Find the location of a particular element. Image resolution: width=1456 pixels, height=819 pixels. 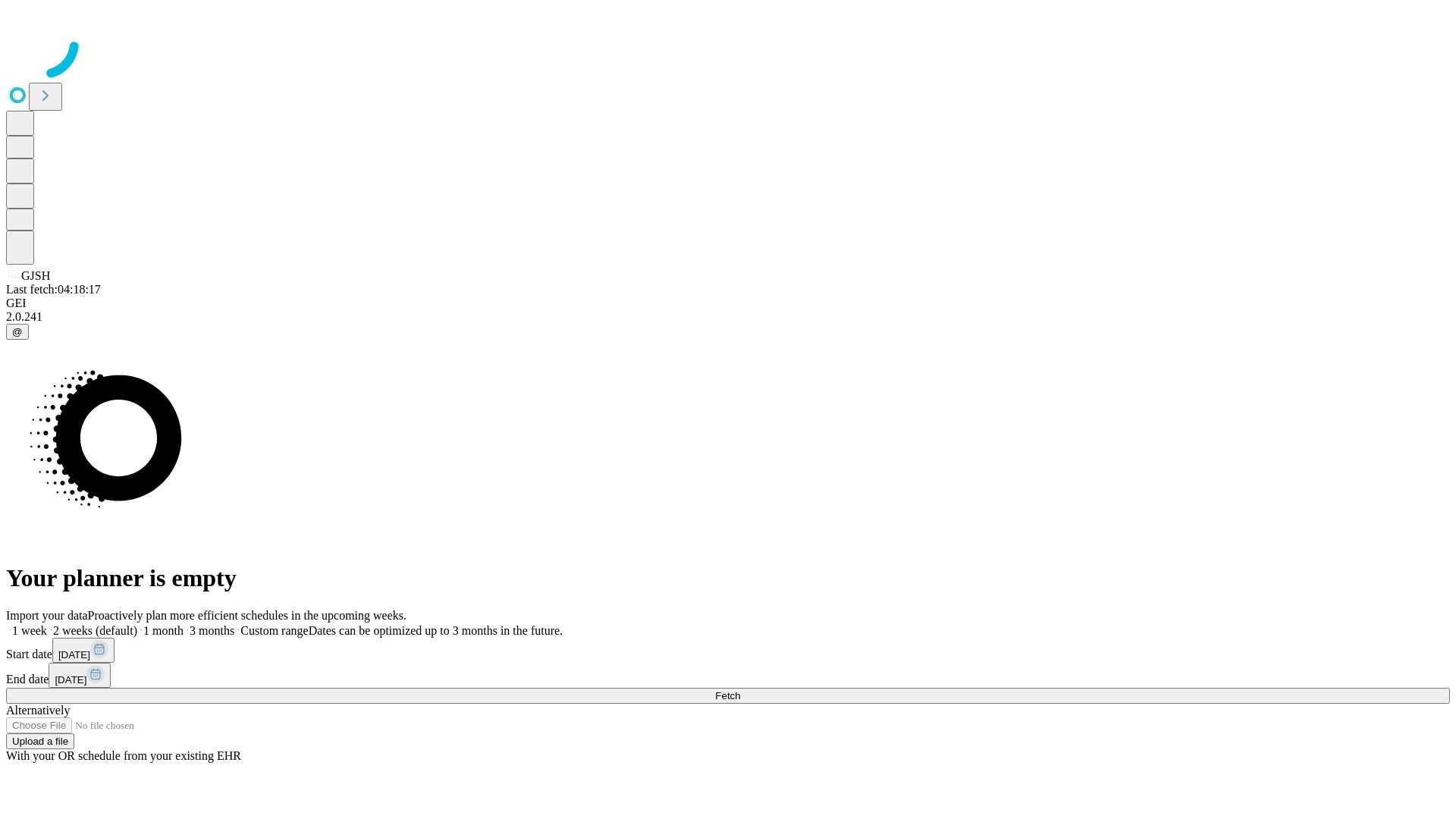

span: Alternatively is located at coordinates (38, 710).